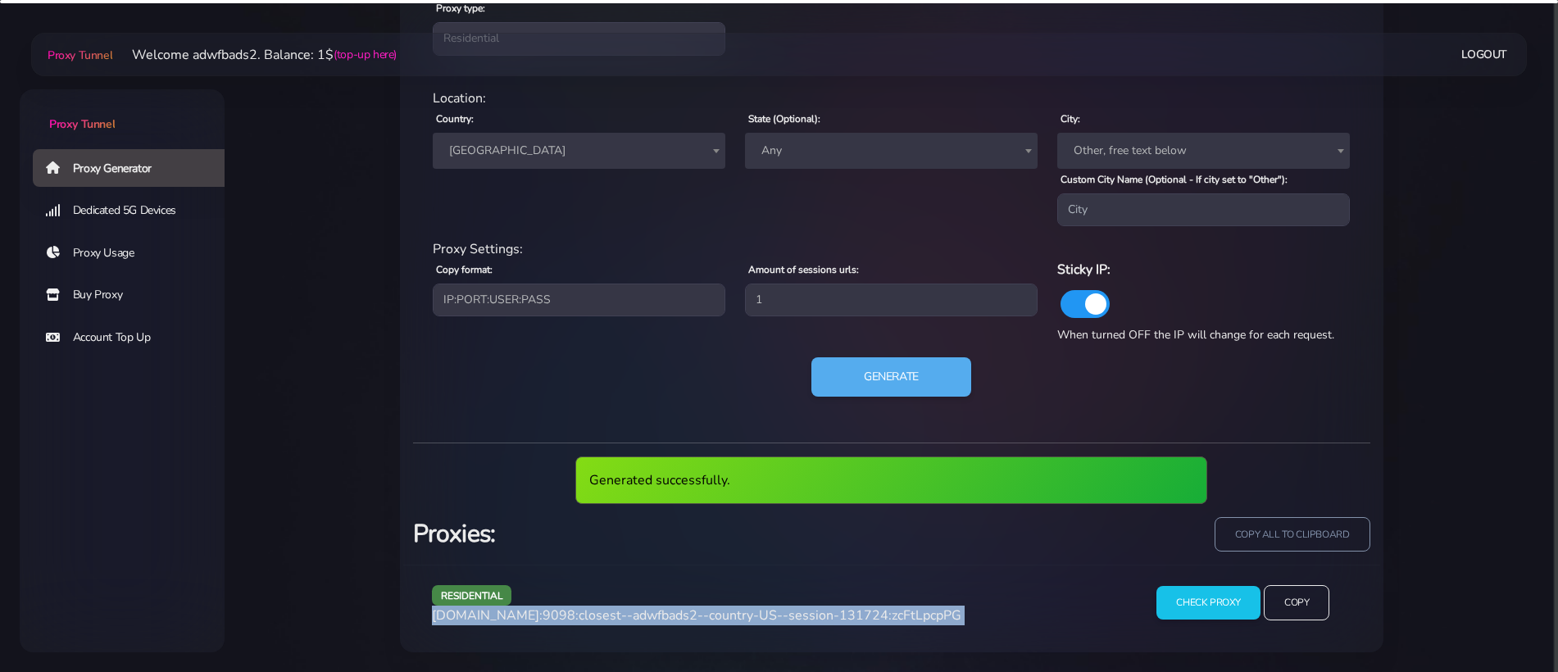 Image resolution: width=1558 pixels, height=672 pixels. What do you see at coordinates (1203, 210) in the screenshot?
I see `input: City` at bounding box center [1203, 210].